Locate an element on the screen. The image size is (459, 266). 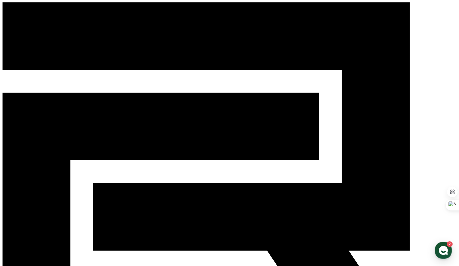
a: 홈 is located at coordinates (21, 198).